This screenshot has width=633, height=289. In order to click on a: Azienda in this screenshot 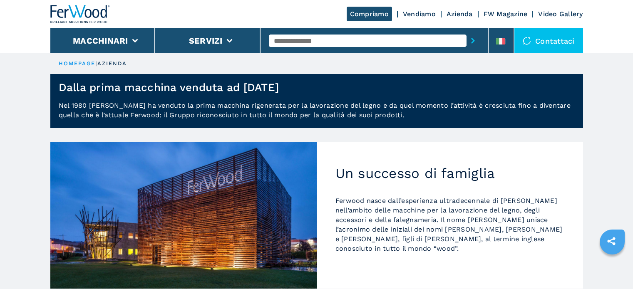, I will do `click(460, 14)`.